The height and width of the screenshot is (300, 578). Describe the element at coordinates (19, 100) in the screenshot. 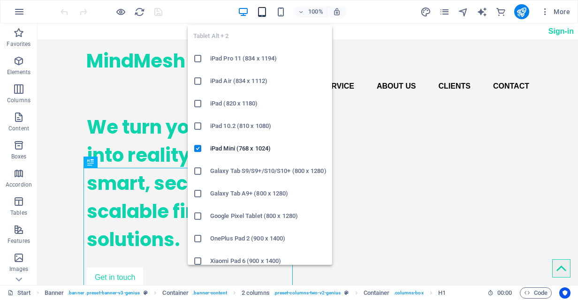

I see `p: Columns` at that location.